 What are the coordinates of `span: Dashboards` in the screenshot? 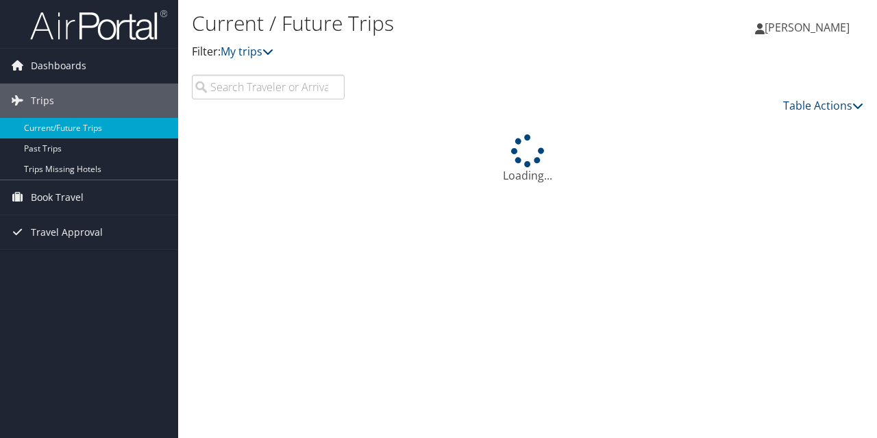 It's located at (58, 66).